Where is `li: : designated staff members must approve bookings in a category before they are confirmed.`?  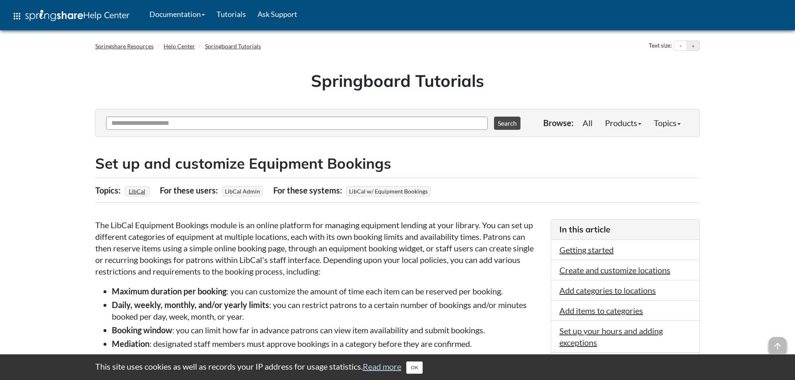
li: : designated staff members must approve bookings in a category before they are confirmed. is located at coordinates (327, 344).